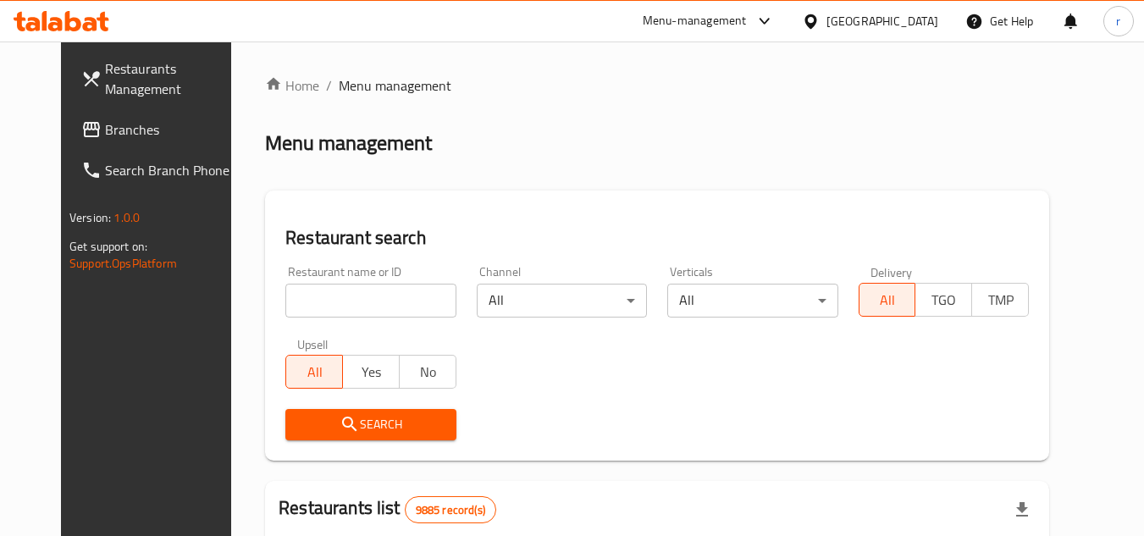 The image size is (1144, 536). I want to click on h2: Menu management, so click(348, 143).